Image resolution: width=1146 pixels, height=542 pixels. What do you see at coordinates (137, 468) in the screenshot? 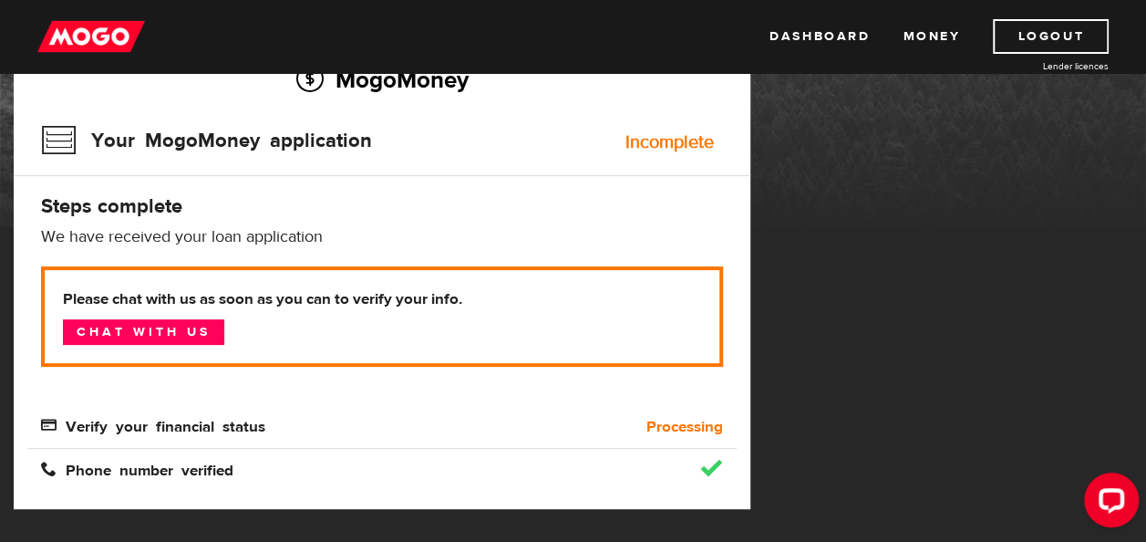
I see `span: Phone number verified` at bounding box center [137, 468].